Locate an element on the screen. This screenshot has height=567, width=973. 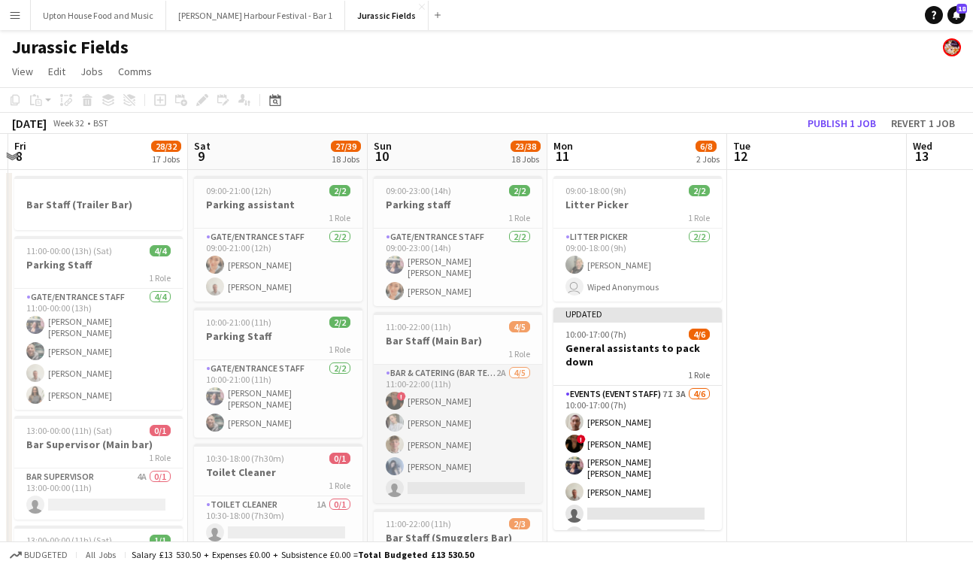
span: Comms is located at coordinates (135, 71).